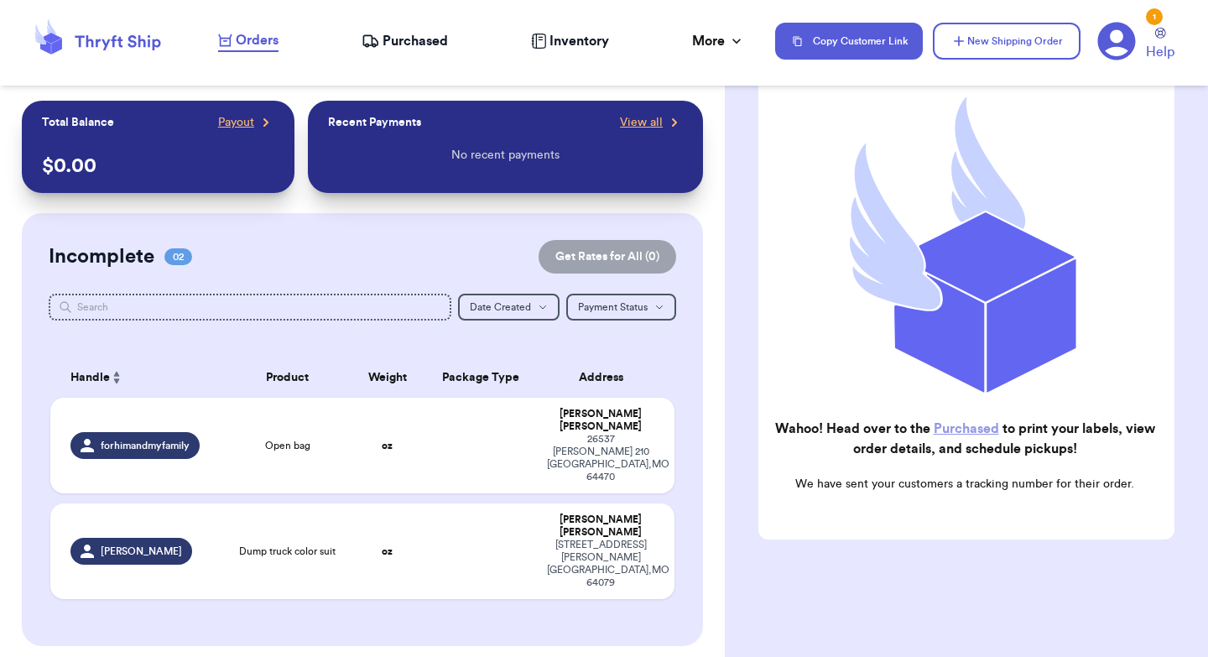 This screenshot has height=657, width=1208. I want to click on span: forhimandmyfamily, so click(145, 446).